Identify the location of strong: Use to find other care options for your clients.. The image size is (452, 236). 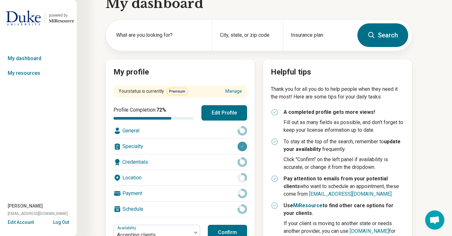
(339, 209).